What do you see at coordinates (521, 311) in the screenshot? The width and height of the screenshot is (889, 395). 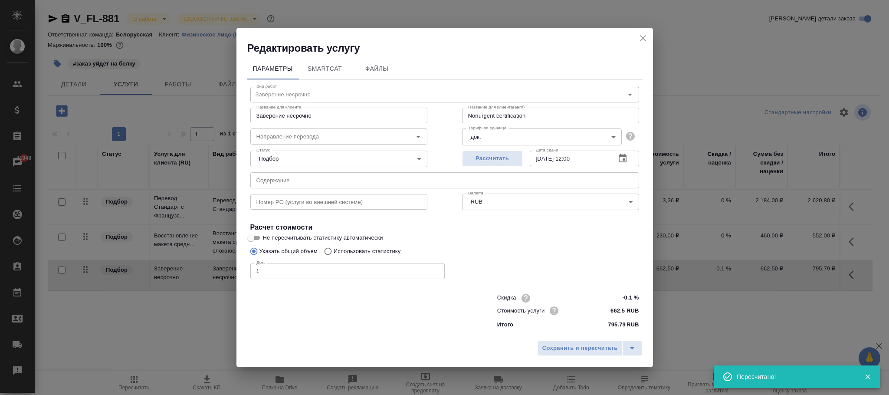 I see `p: Стоимость услуги` at bounding box center [521, 311].